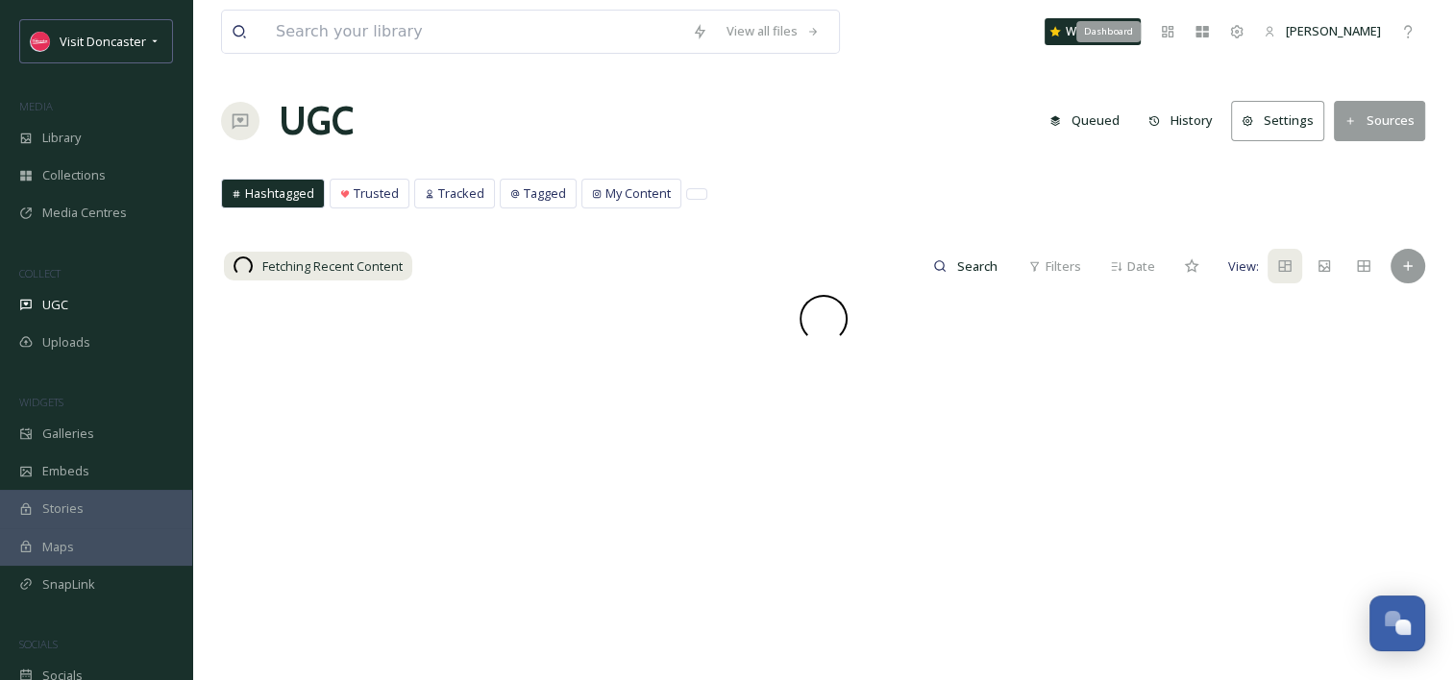  What do you see at coordinates (1277, 120) in the screenshot?
I see `button: Settings` at bounding box center [1277, 120].